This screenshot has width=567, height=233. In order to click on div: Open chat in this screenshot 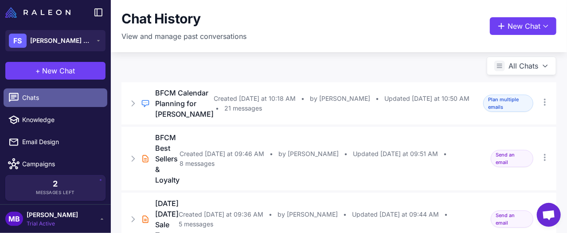, I will do `click(548, 215)`.